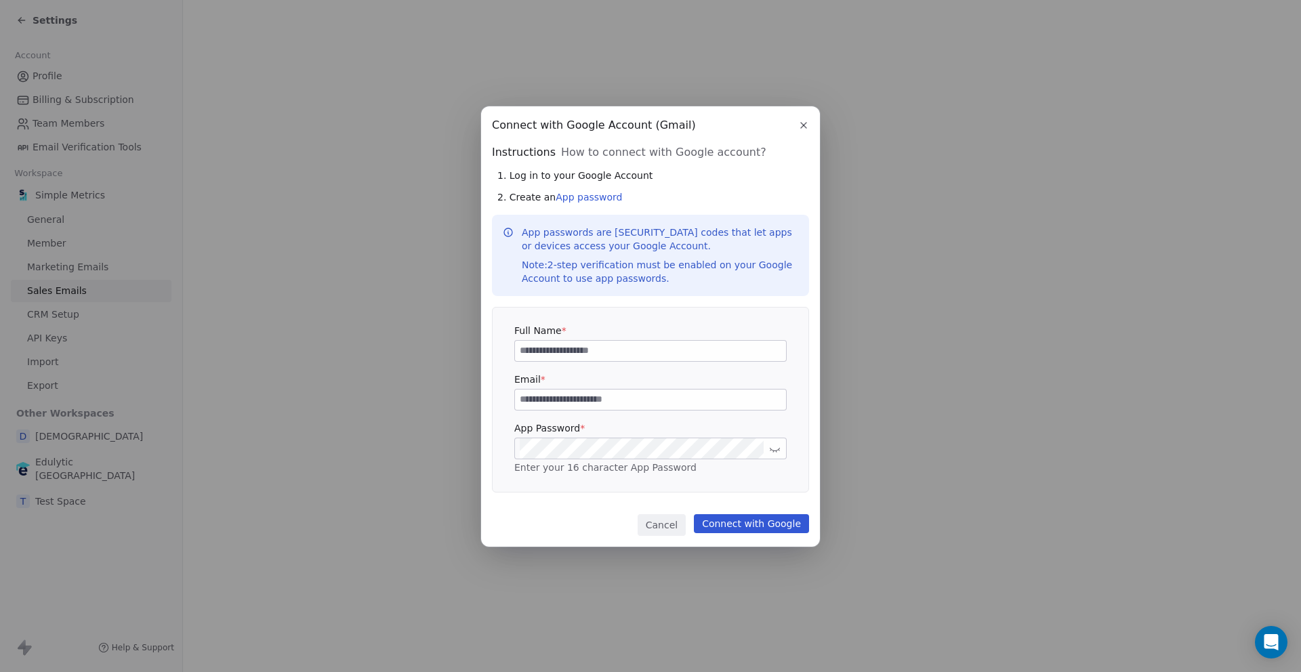 This screenshot has width=1301, height=672. Describe the element at coordinates (651, 380) in the screenshot. I see `label: Email` at that location.